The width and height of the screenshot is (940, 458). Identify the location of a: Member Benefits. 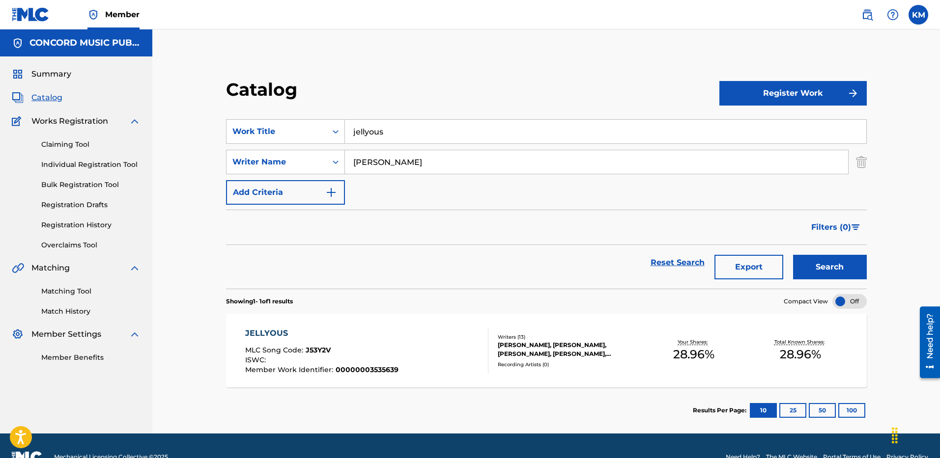
(91, 358).